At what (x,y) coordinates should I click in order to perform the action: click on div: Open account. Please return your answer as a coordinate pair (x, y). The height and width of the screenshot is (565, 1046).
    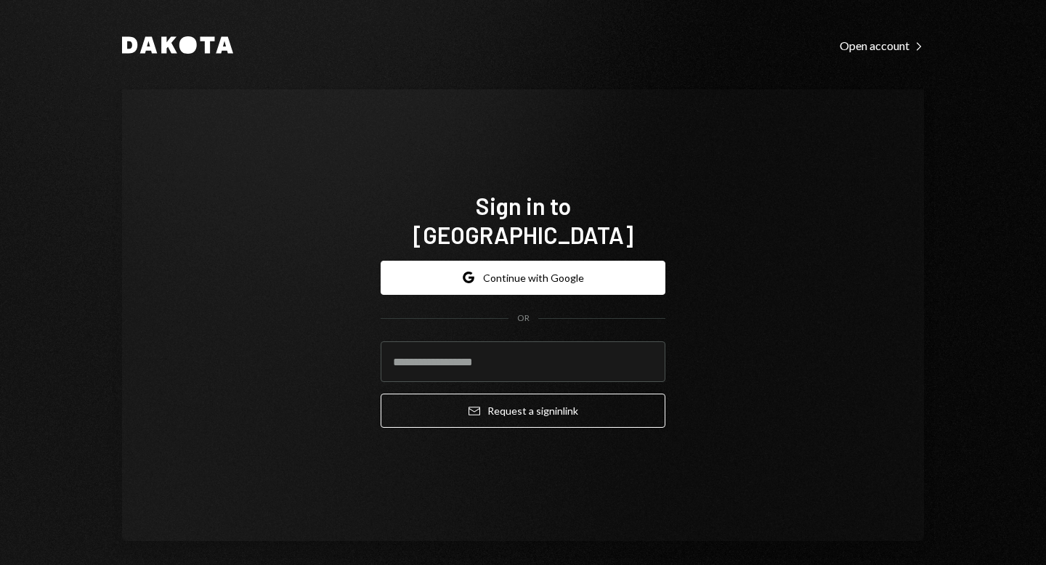
    Looking at the image, I should click on (882, 46).